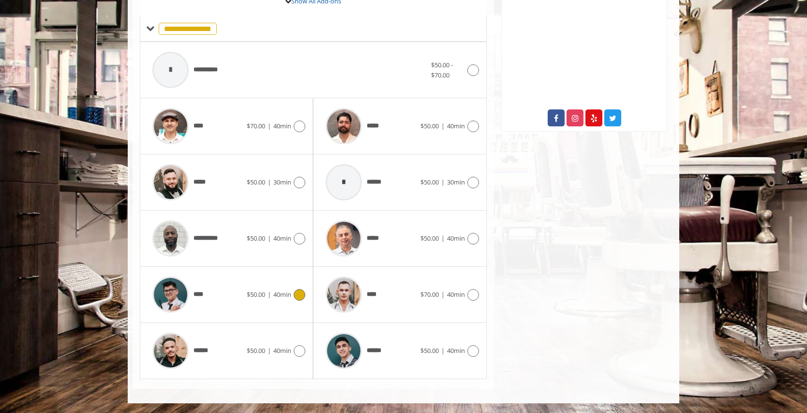 Image resolution: width=807 pixels, height=413 pixels. Describe the element at coordinates (442, 70) in the screenshot. I see `span: $50.00 - $70.00` at that location.